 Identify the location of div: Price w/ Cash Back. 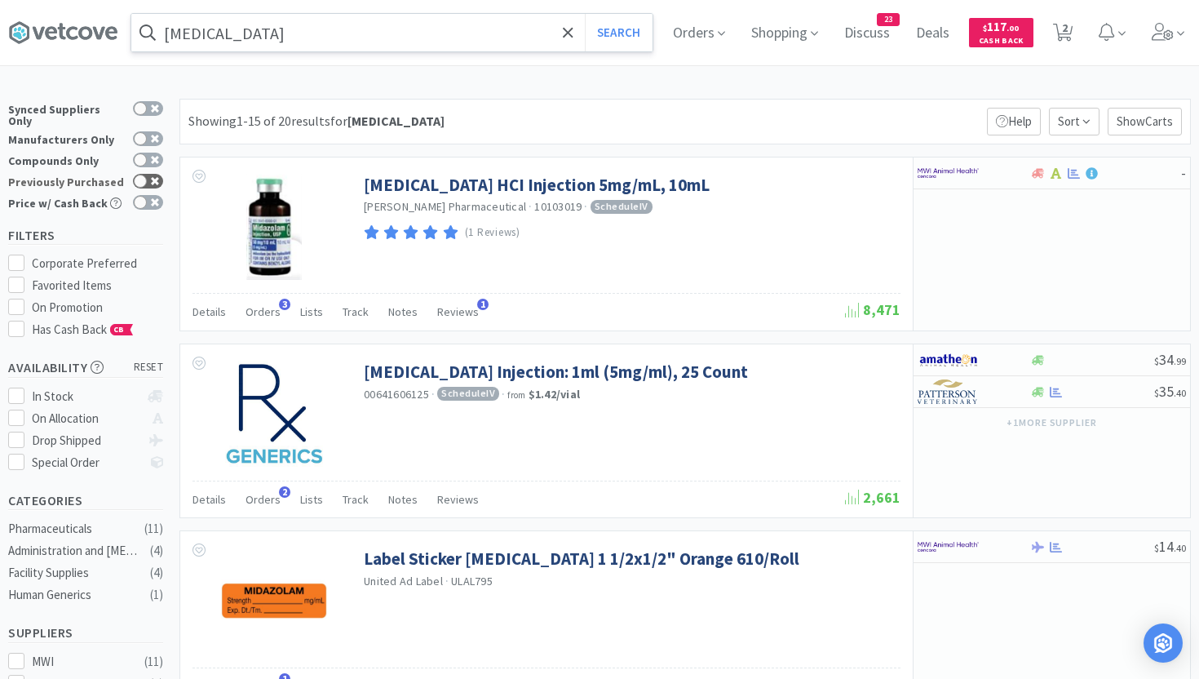
(66, 201).